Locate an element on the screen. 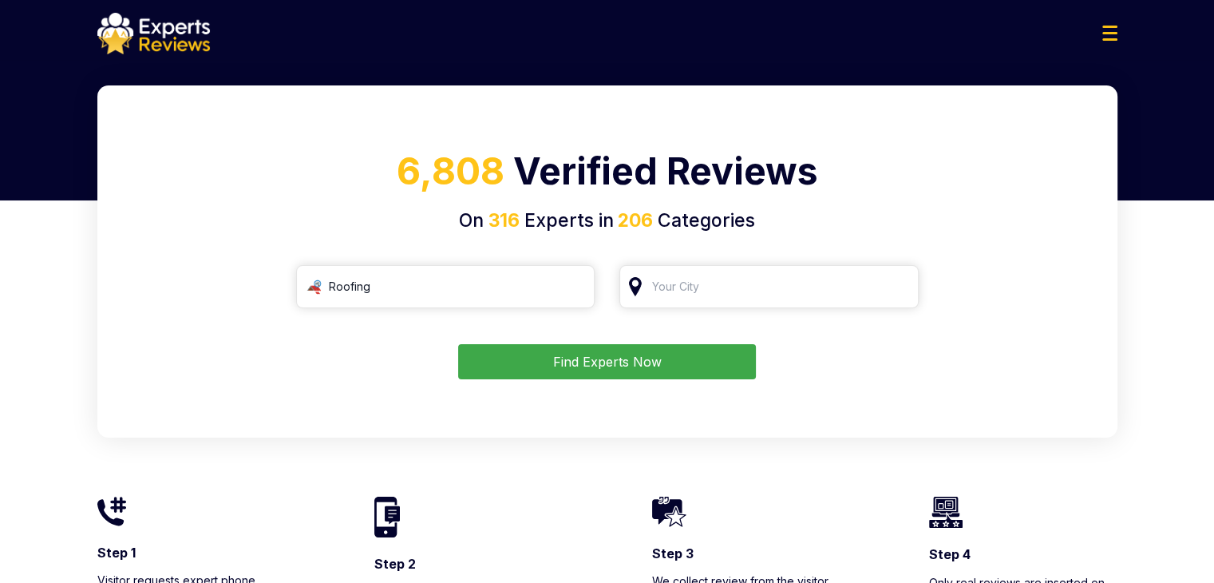  span: 6,808 is located at coordinates (450, 171).